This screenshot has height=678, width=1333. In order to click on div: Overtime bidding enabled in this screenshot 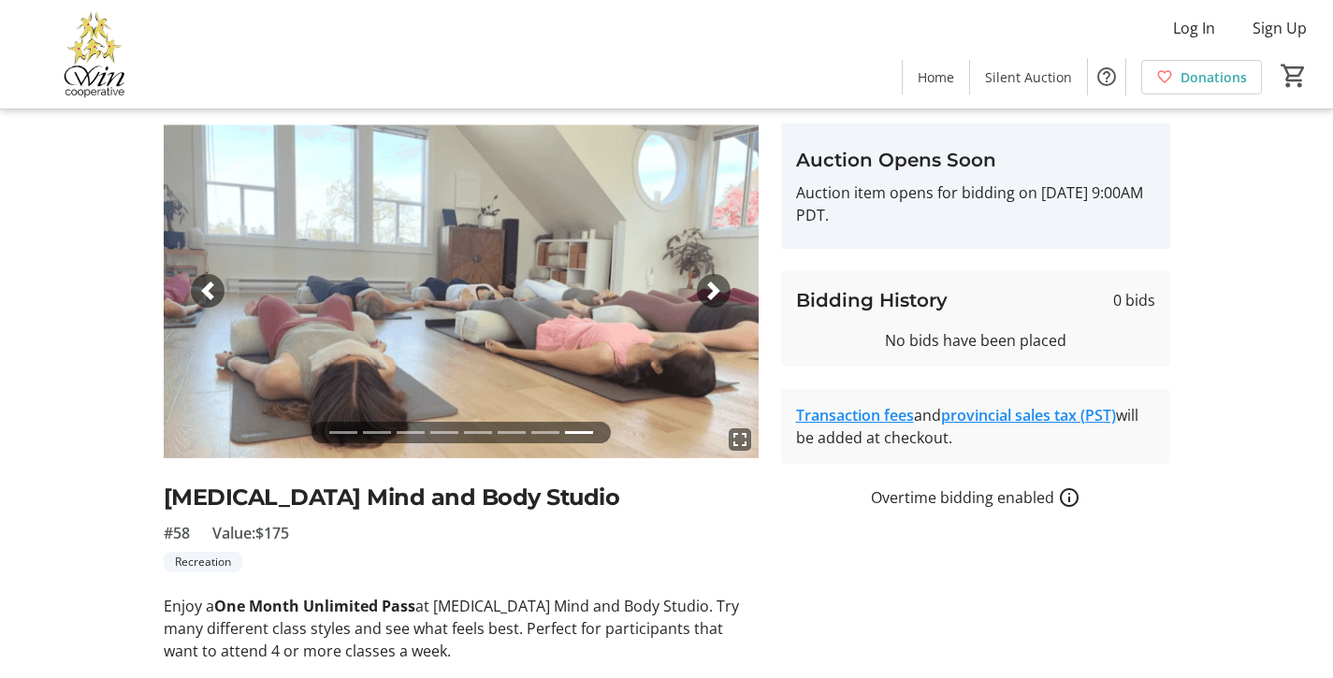, I will do `click(976, 498)`.